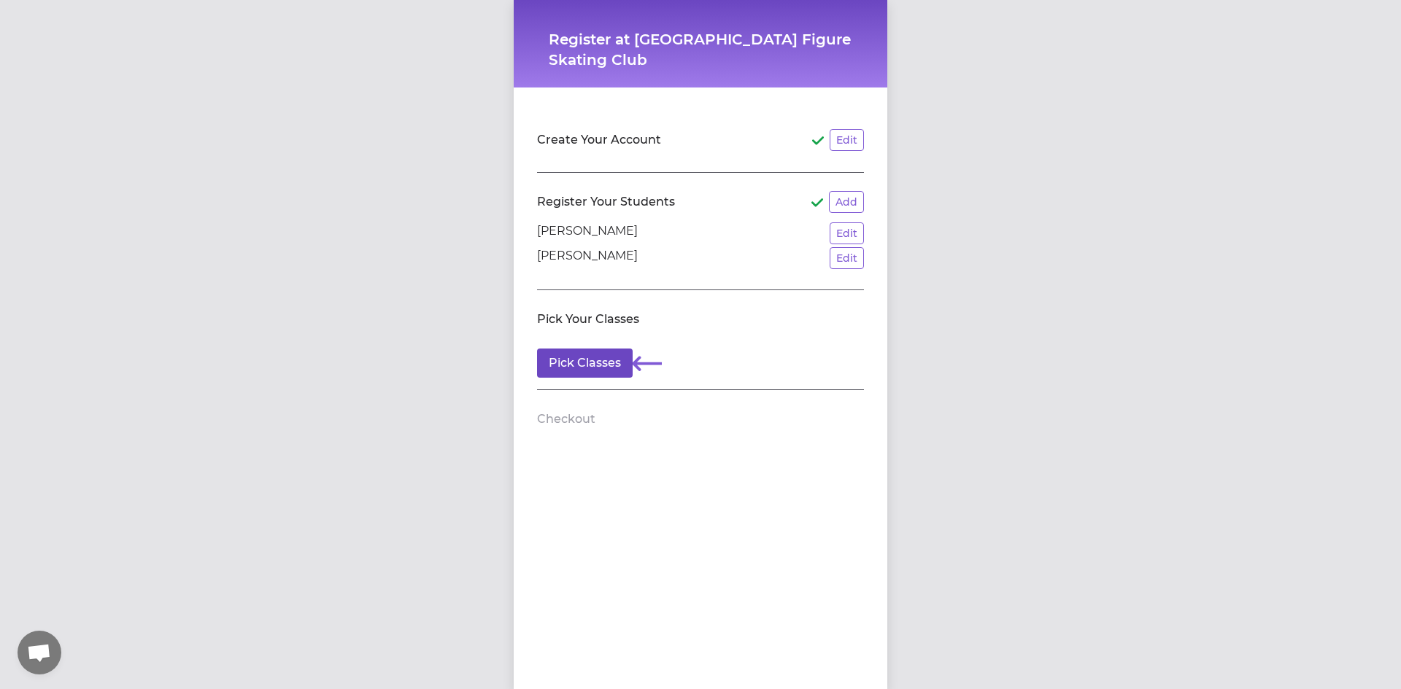  I want to click on h2: Pick Your Classes, so click(588, 319).